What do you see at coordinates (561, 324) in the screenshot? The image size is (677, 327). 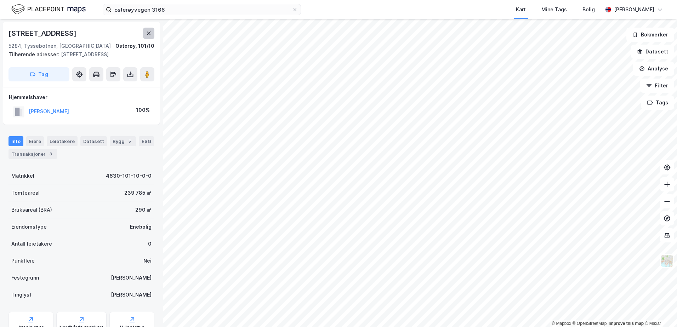 I see `a: Mapbox` at bounding box center [561, 324].